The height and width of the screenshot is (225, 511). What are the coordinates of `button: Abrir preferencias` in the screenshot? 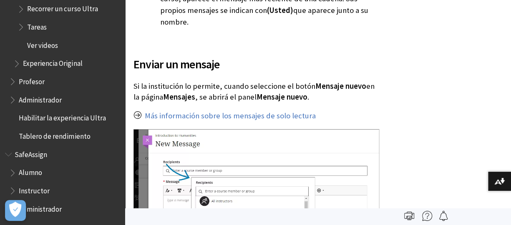 It's located at (15, 211).